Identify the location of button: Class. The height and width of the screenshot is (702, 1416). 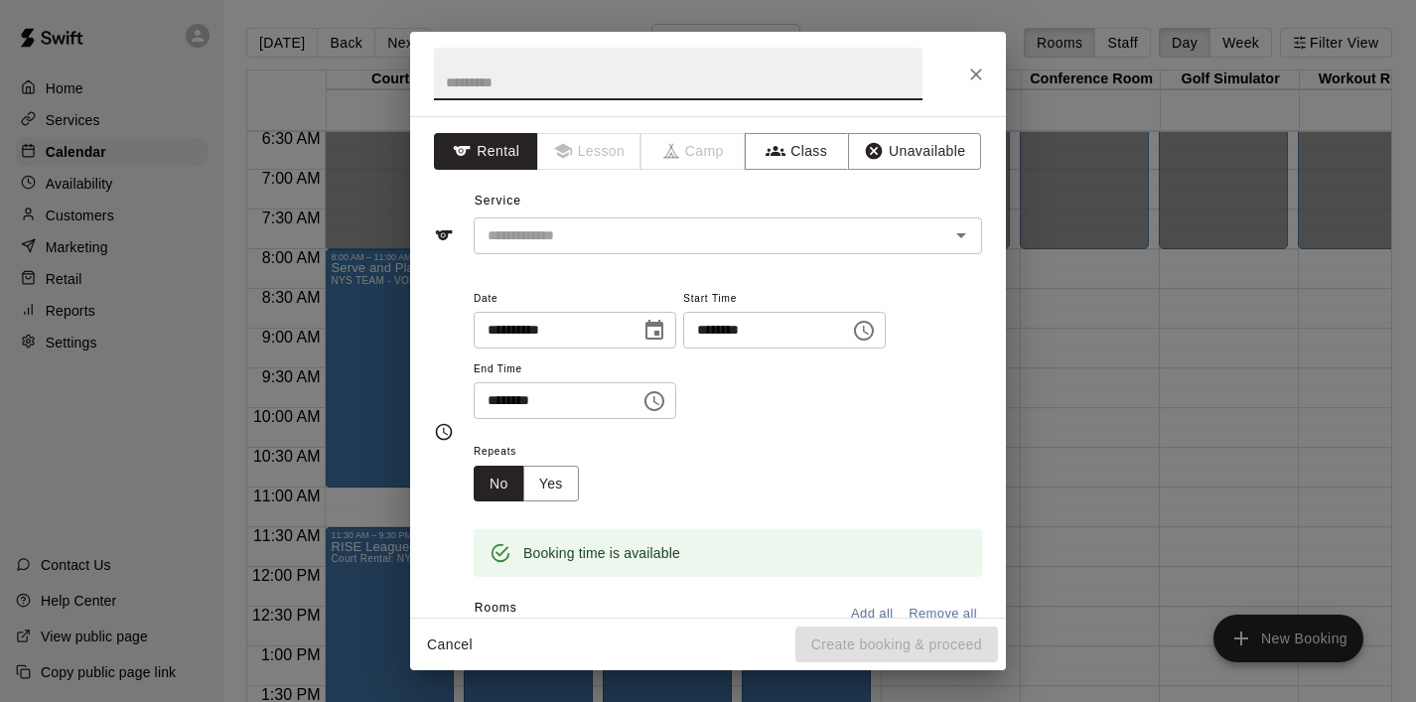
(796, 151).